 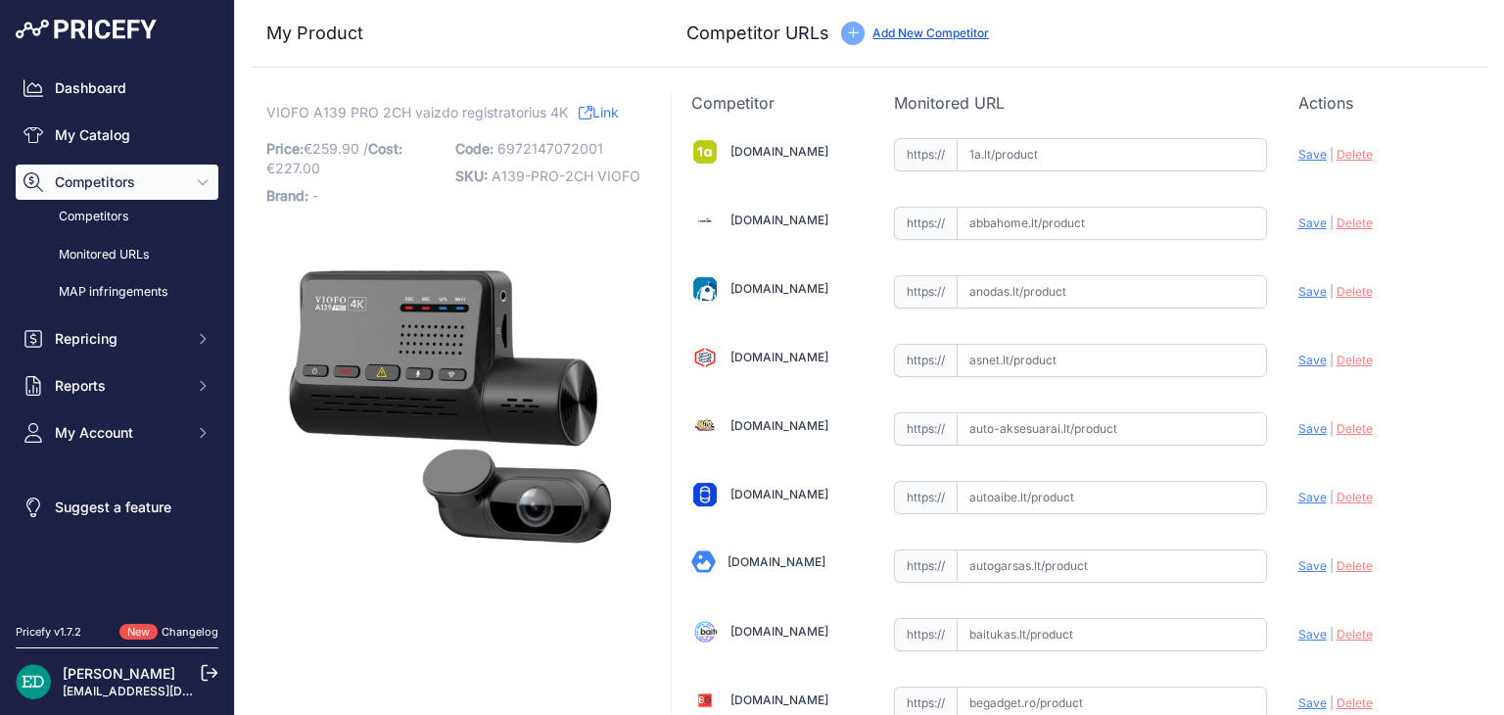 I want to click on span: VIOFO A139 PRO 2CH vaizdo registratorius 4K, so click(x=417, y=112).